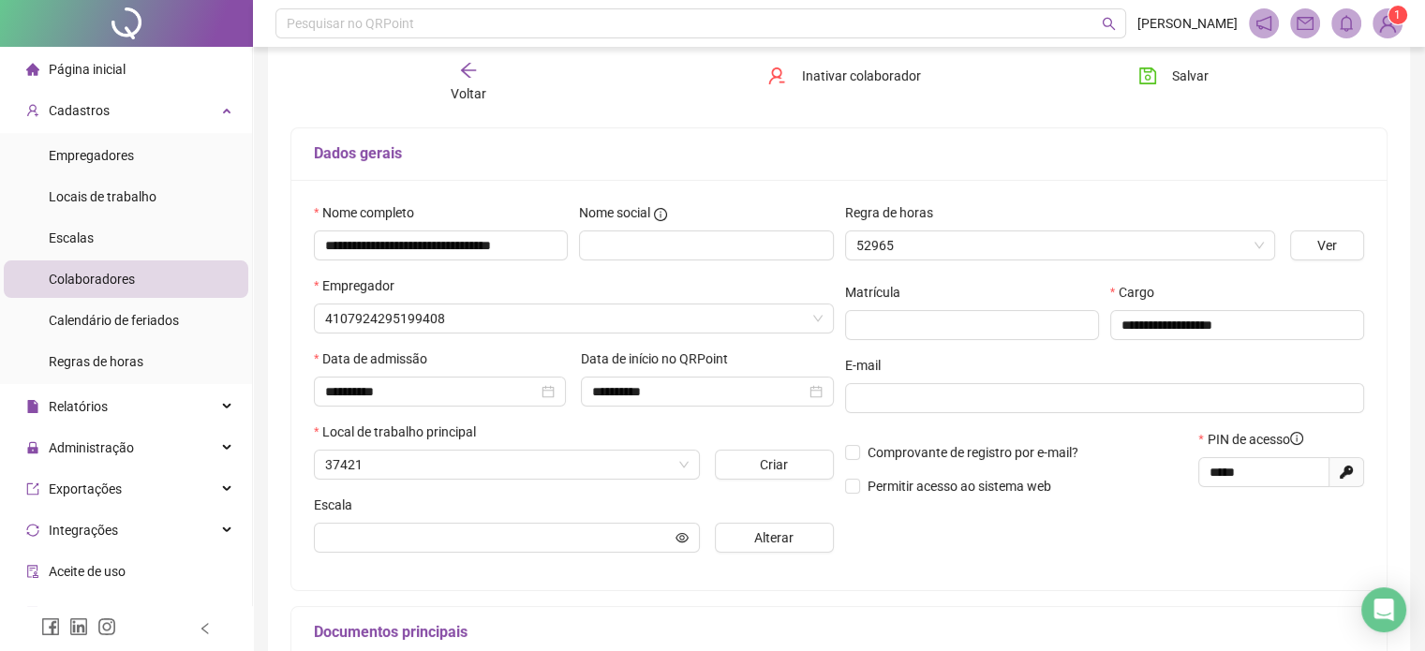  Describe the element at coordinates (91, 448) in the screenshot. I see `span: Administração` at that location.